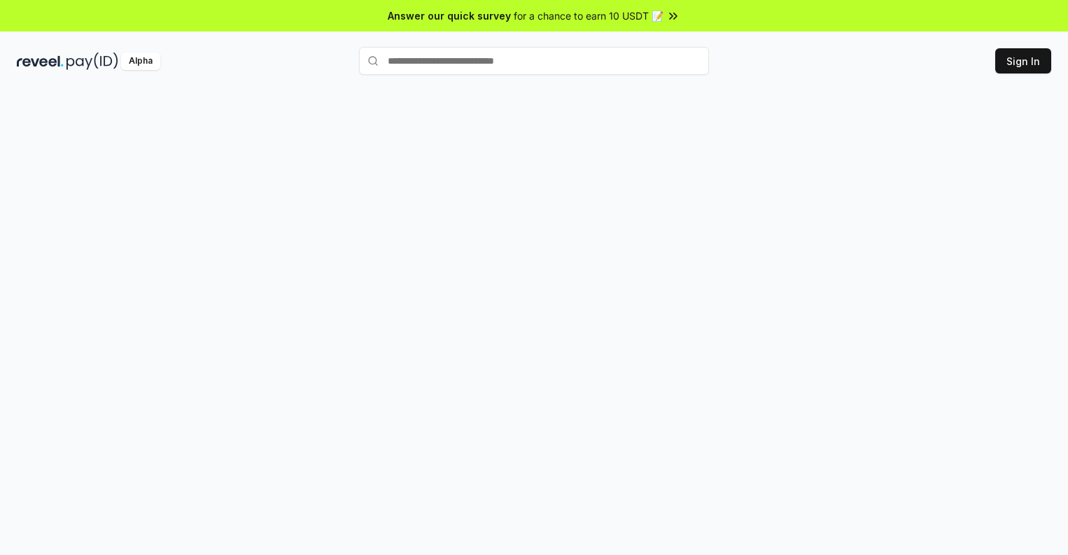 The width and height of the screenshot is (1068, 555). Describe the element at coordinates (449, 15) in the screenshot. I see `span: Answer our quick survey` at that location.